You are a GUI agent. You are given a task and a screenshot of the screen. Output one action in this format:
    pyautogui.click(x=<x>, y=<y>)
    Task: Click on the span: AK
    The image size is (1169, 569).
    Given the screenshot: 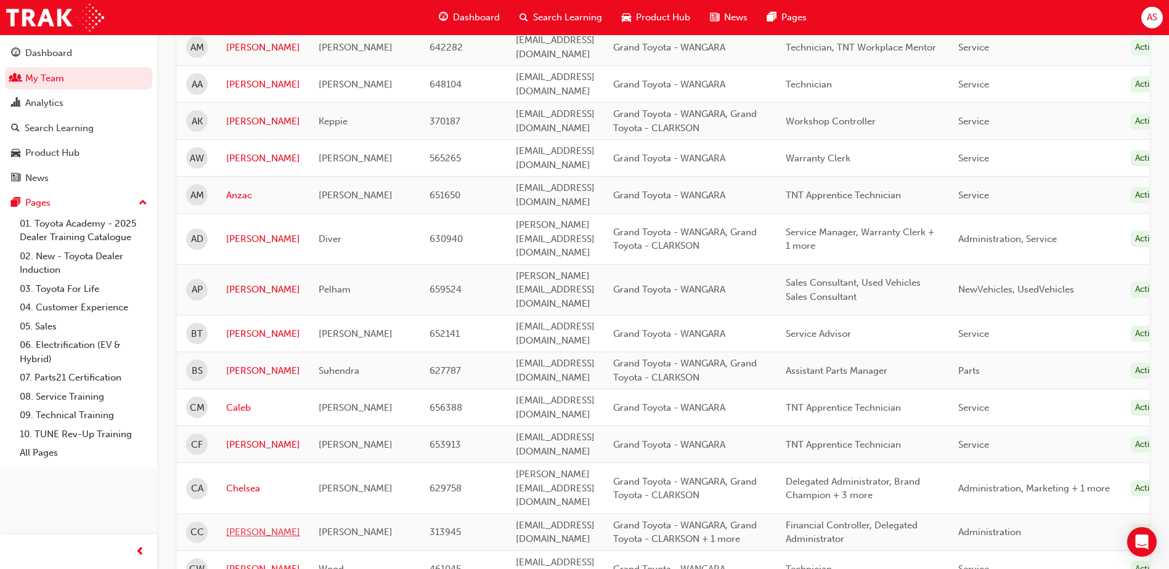 What is the action you would take?
    pyautogui.click(x=197, y=121)
    